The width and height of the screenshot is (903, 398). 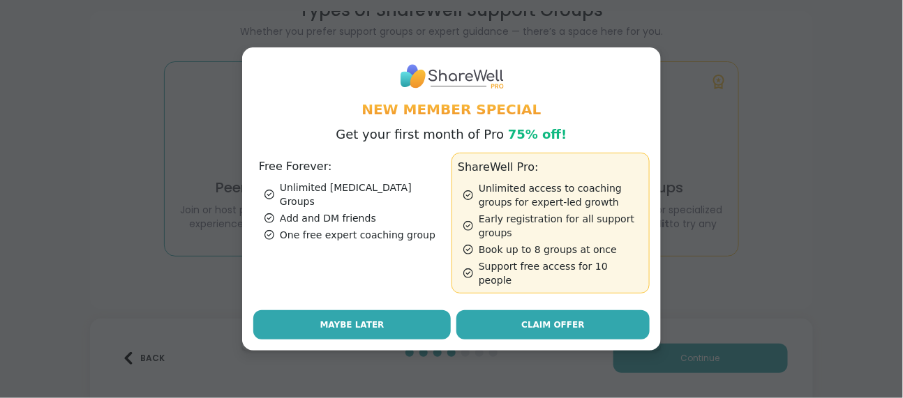 What do you see at coordinates (355, 235) in the screenshot?
I see `div: One free expert coaching group` at bounding box center [355, 235].